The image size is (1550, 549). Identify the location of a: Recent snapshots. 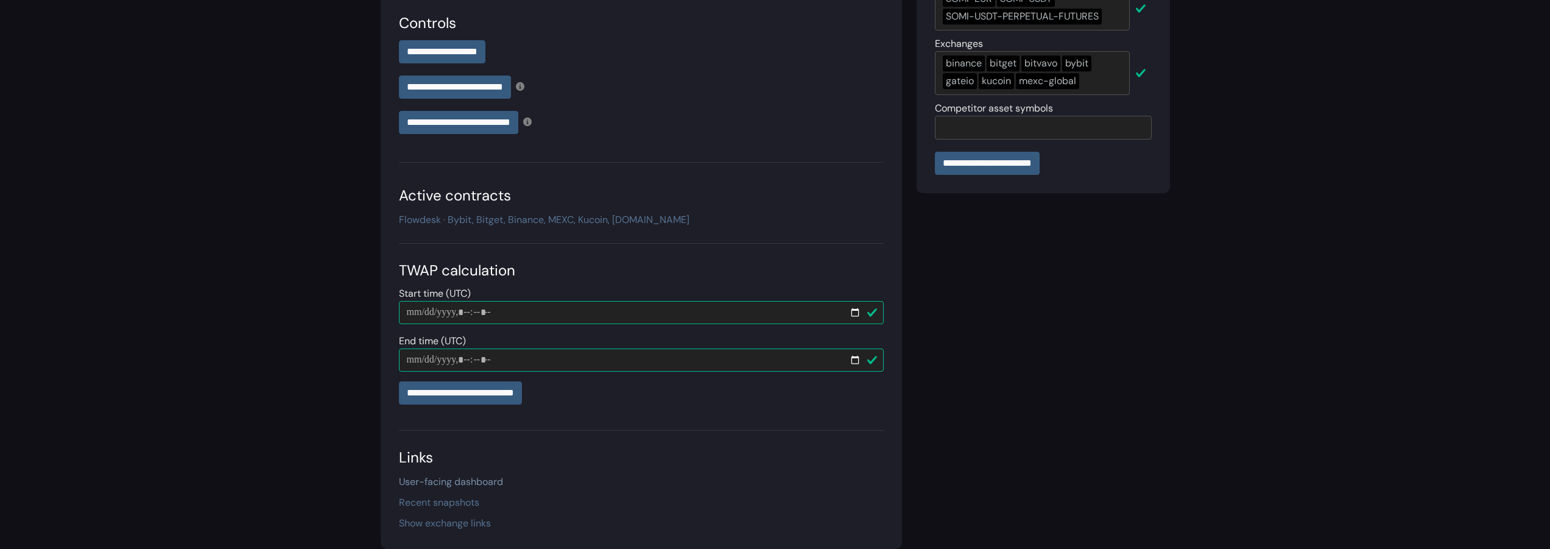
(439, 502).